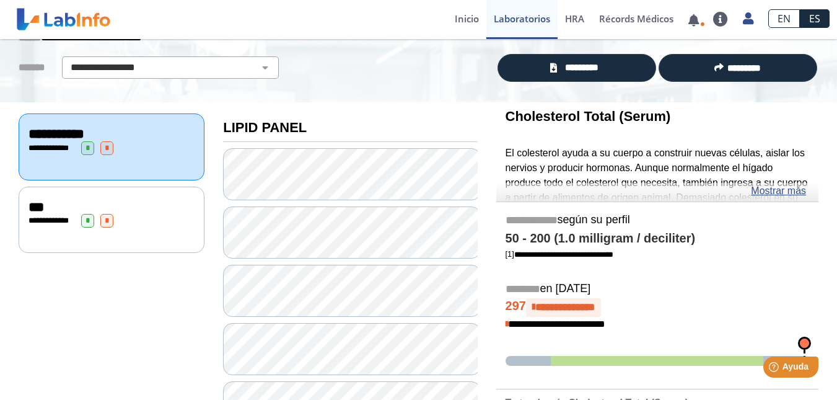 The height and width of the screenshot is (400, 837). Describe the element at coordinates (658, 307) in the screenshot. I see `h4: 297` at that location.